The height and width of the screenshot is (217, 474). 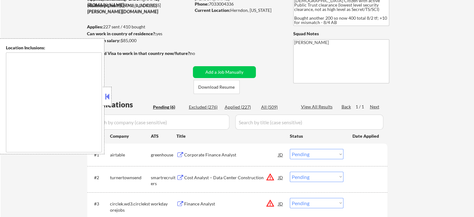 I want to click on strong: Current Location:, so click(x=213, y=10).